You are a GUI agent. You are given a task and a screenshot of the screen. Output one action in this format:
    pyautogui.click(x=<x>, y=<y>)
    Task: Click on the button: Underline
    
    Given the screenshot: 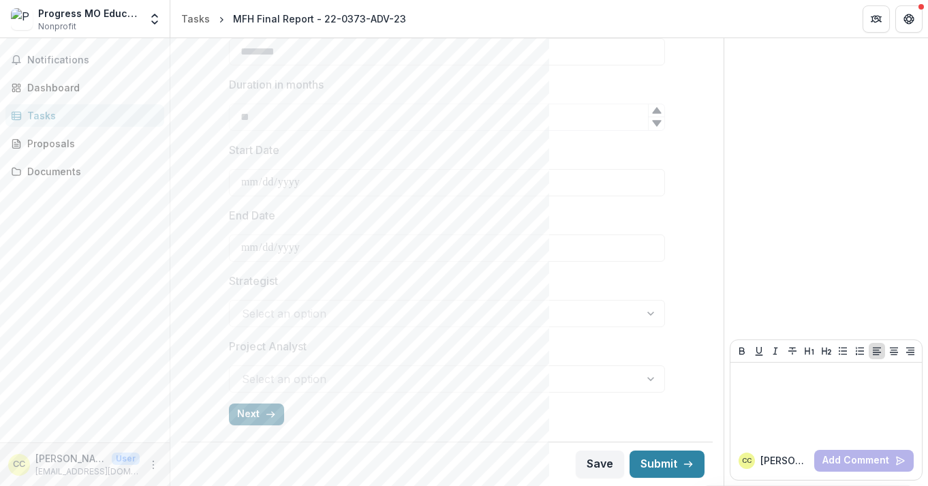 What is the action you would take?
    pyautogui.click(x=759, y=351)
    